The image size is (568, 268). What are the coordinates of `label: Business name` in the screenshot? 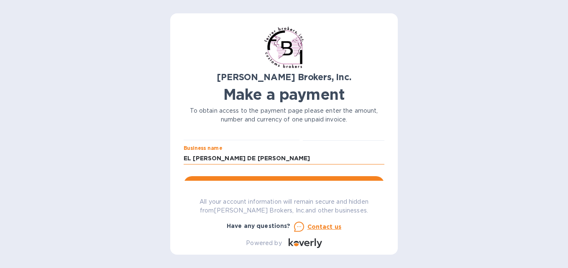 It's located at (203, 149).